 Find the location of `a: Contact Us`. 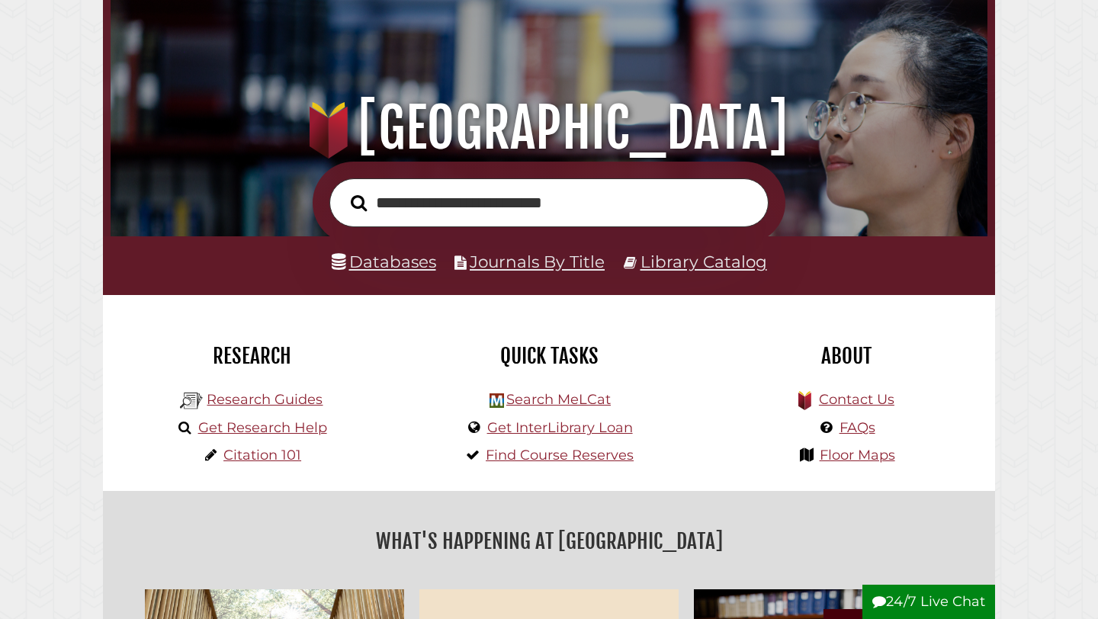

a: Contact Us is located at coordinates (856, 399).